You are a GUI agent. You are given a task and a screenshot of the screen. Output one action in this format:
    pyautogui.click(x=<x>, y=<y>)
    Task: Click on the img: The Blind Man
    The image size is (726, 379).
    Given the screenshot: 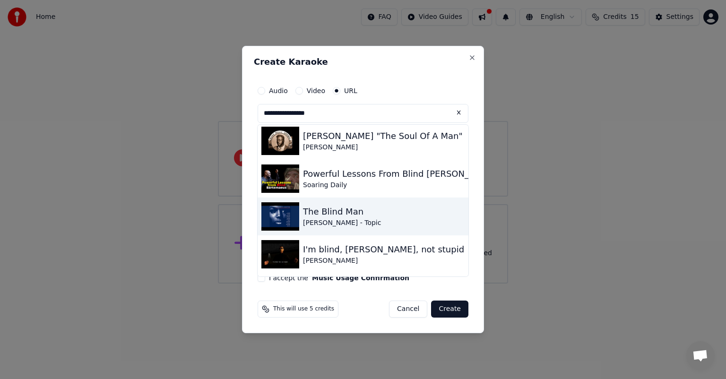 What is the action you would take?
    pyautogui.click(x=280, y=216)
    